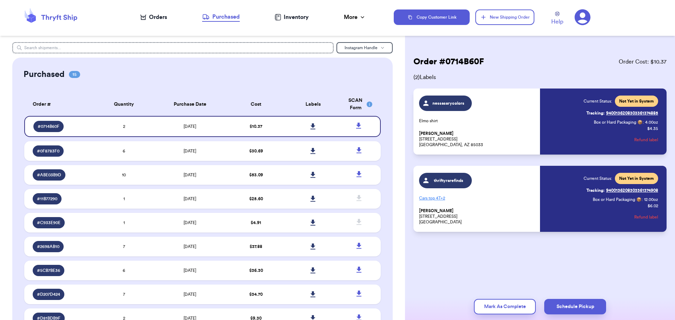  What do you see at coordinates (448, 181) in the screenshot?
I see `span: thriftyrarefinds` at bounding box center [448, 181].